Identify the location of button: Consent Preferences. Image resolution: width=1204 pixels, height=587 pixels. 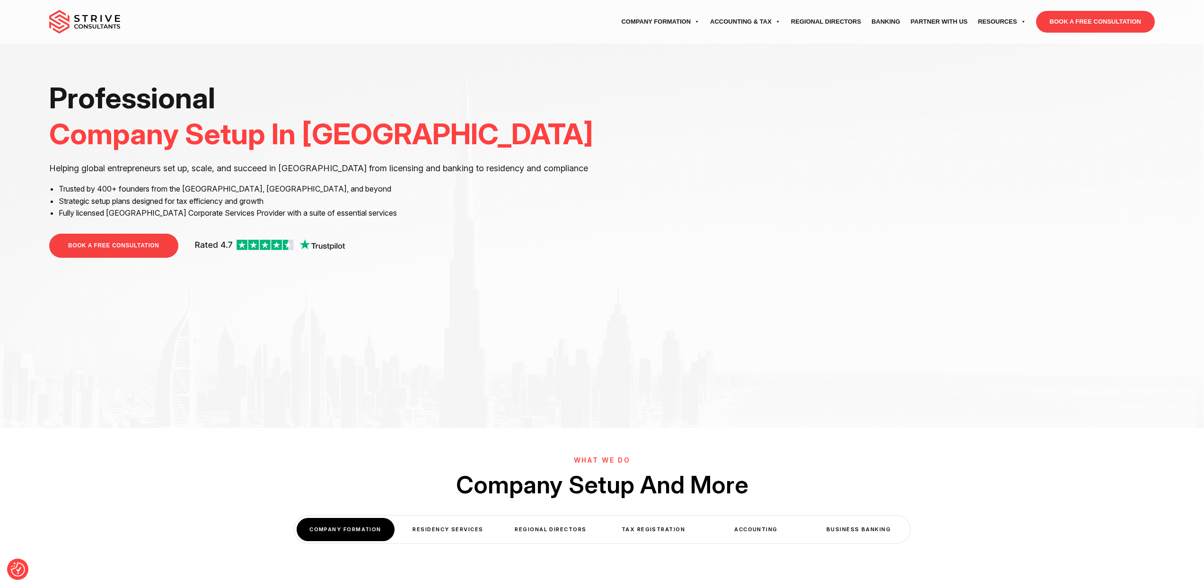
(18, 570).